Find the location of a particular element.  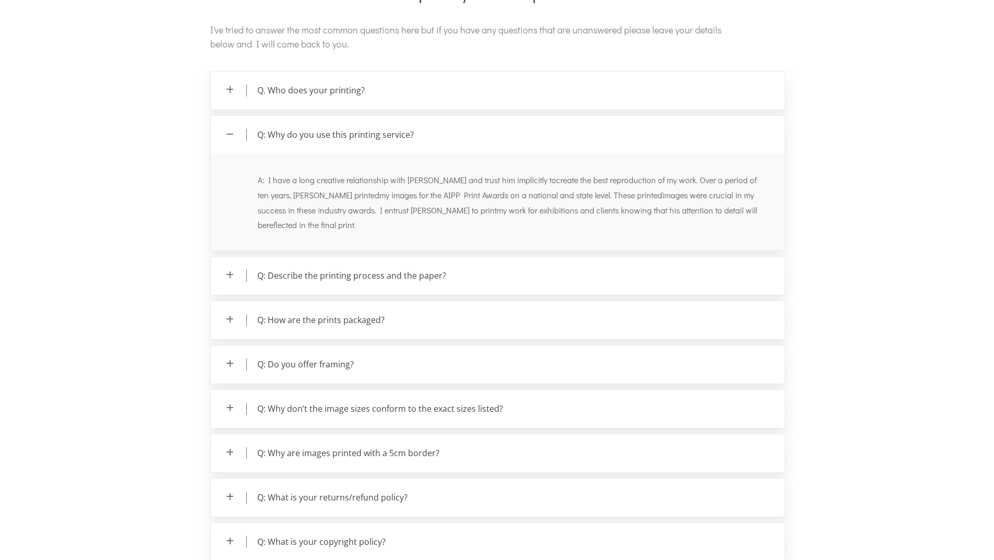

p: Q: What is your returns/refund policy? is located at coordinates (498, 497).